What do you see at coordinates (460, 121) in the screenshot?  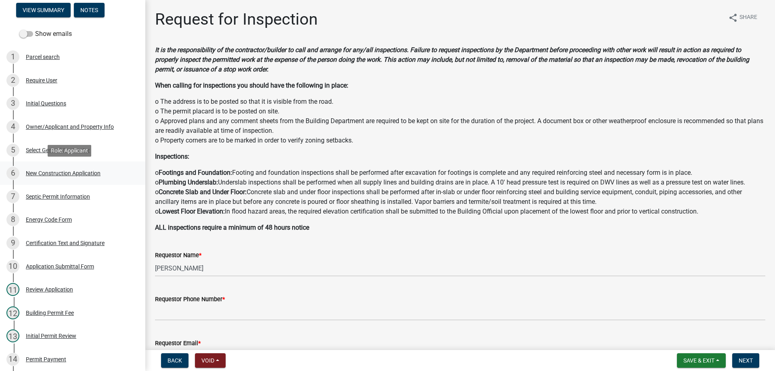 I see `p: o The address is to be posted so that it is visible from the road. o The permit placard is to be ...` at bounding box center [460, 121].